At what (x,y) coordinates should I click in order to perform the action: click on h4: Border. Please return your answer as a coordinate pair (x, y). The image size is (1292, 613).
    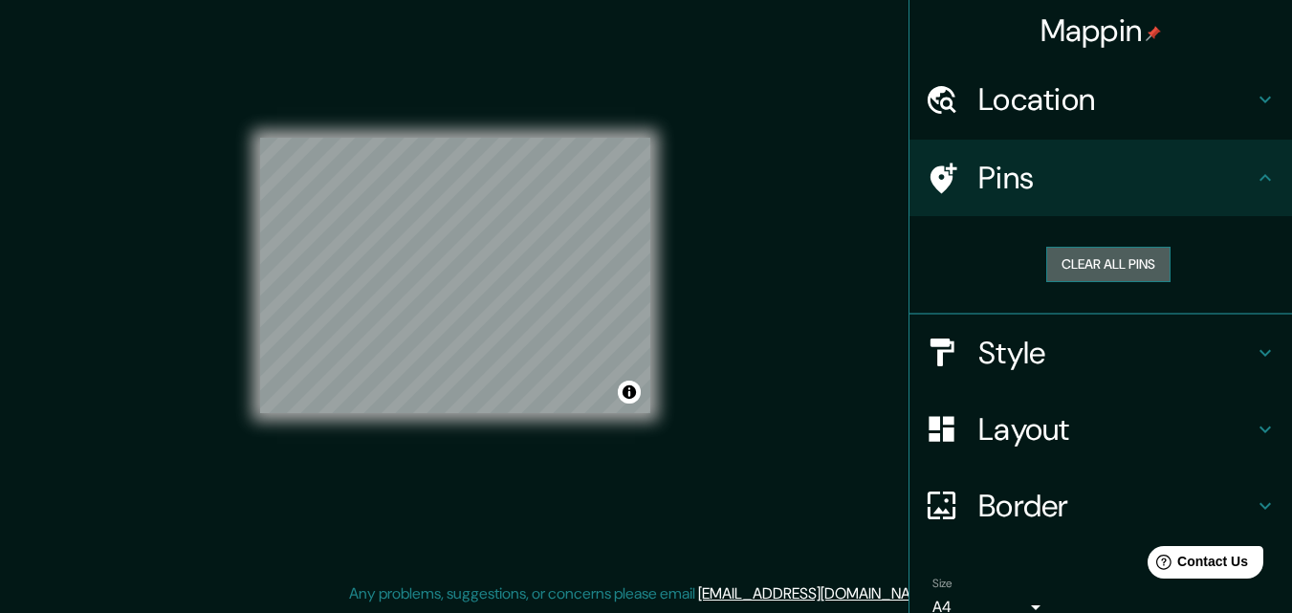
    Looking at the image, I should click on (1116, 506).